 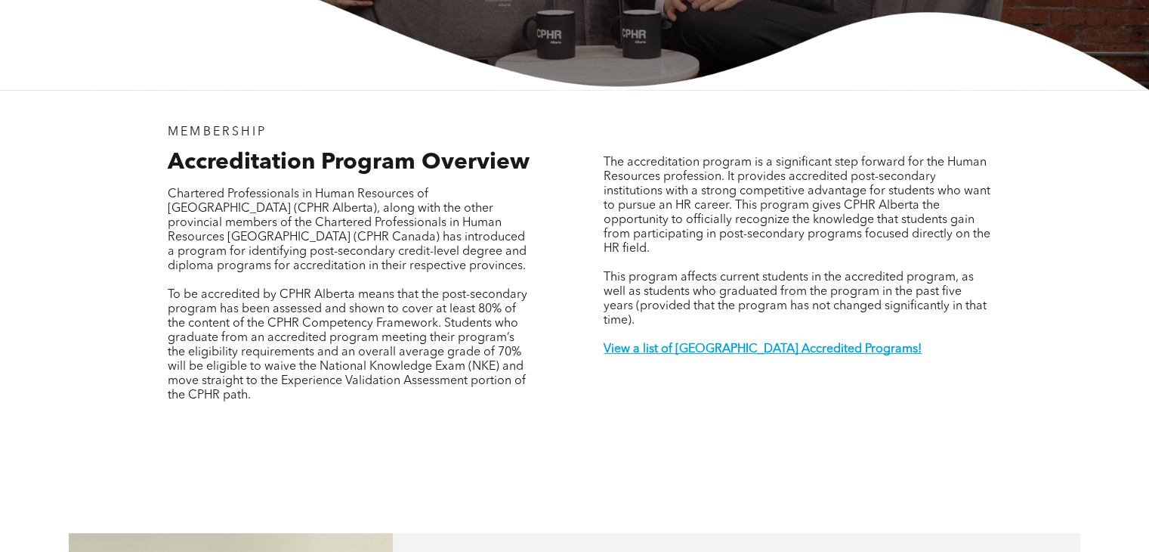 What do you see at coordinates (348, 345) in the screenshot?
I see `span: To be accredited by CPHR Alberta means that the post-secondary program has been assessed and show...` at bounding box center [348, 345].